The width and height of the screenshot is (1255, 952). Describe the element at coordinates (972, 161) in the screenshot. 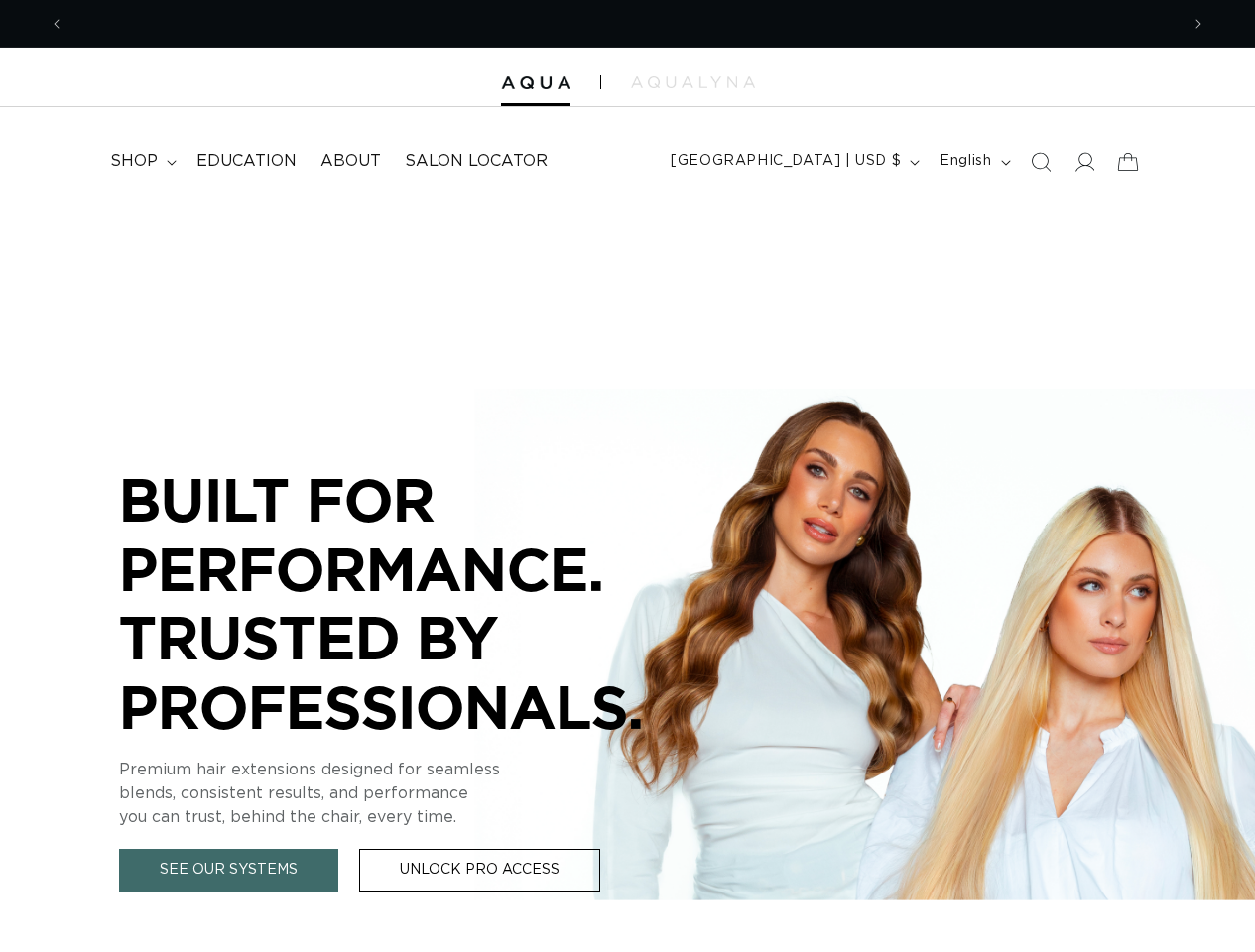

I see `button: English` at that location.